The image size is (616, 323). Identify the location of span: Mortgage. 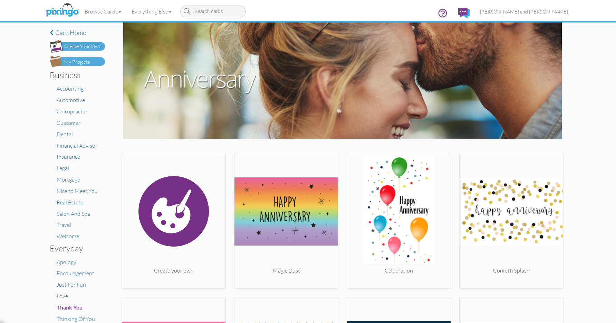
(68, 179).